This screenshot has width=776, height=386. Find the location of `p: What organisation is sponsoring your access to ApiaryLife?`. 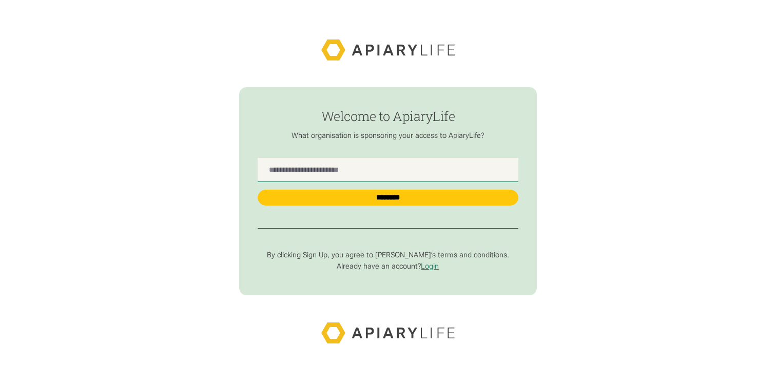

p: What organisation is sponsoring your access to ApiaryLife? is located at coordinates (387, 136).